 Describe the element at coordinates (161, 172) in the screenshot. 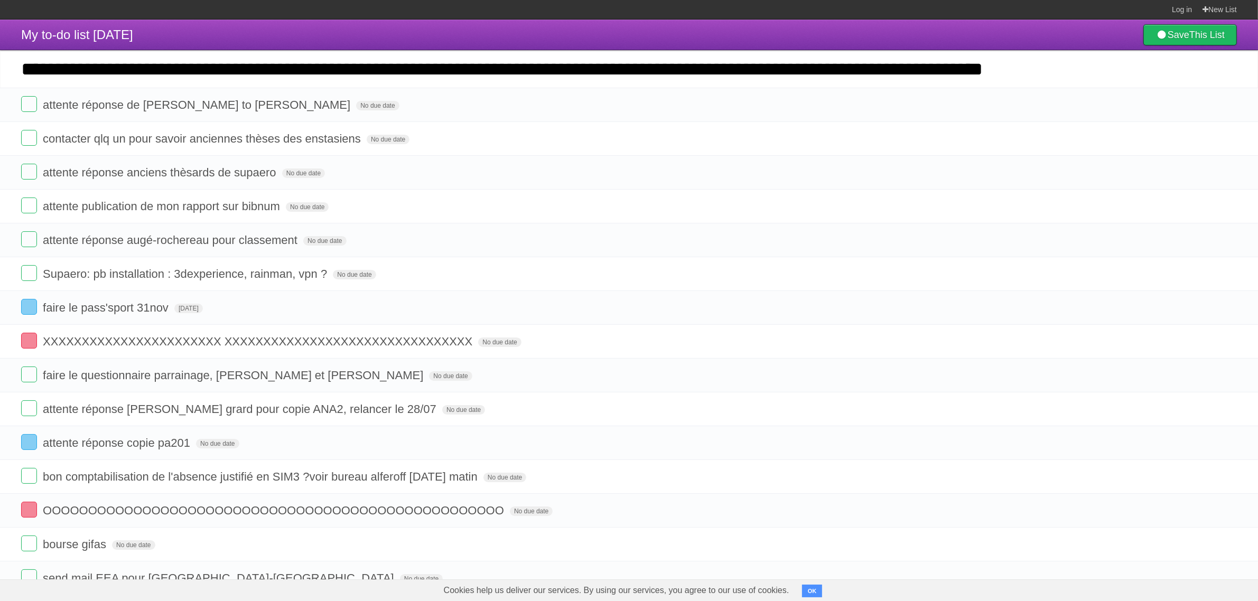

I see `span: attente réponse anciens thèsards de supaero` at that location.